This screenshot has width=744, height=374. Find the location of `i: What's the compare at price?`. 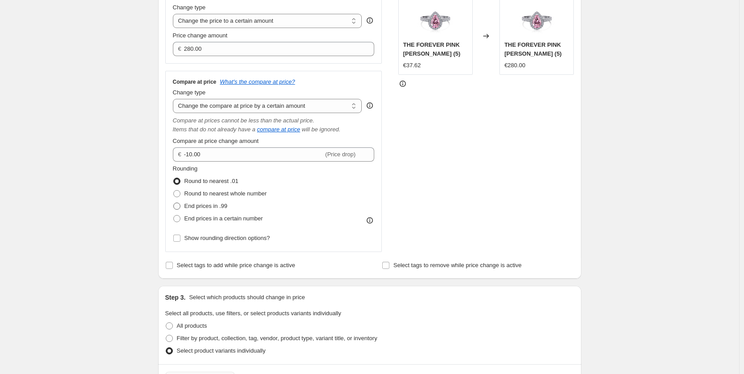

i: What's the compare at price? is located at coordinates (258, 82).